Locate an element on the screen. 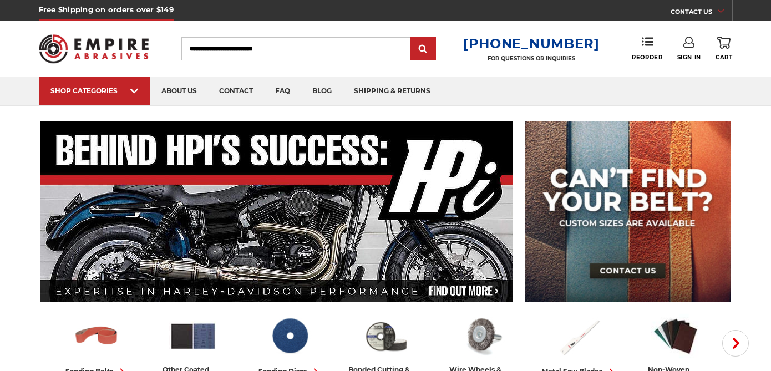 The height and width of the screenshot is (371, 771). a: Reorder is located at coordinates (647, 48).